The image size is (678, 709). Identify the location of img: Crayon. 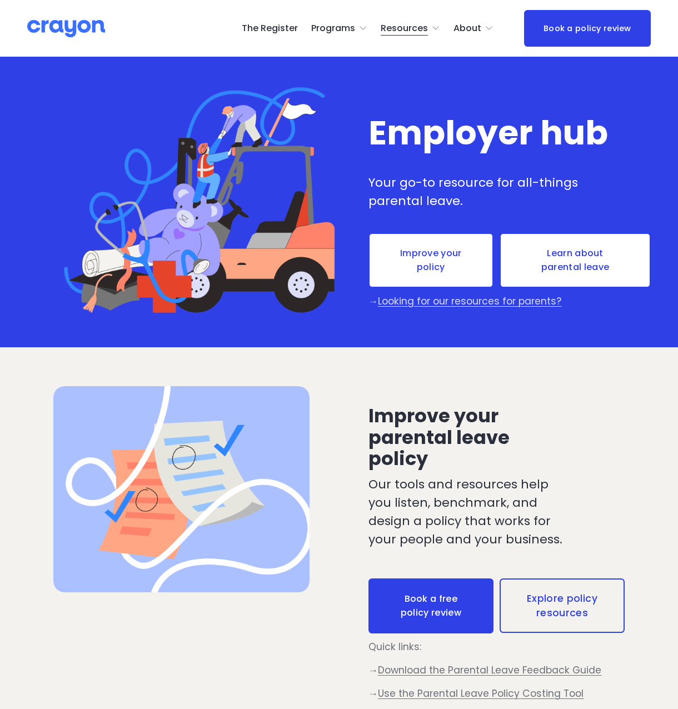
(66, 28).